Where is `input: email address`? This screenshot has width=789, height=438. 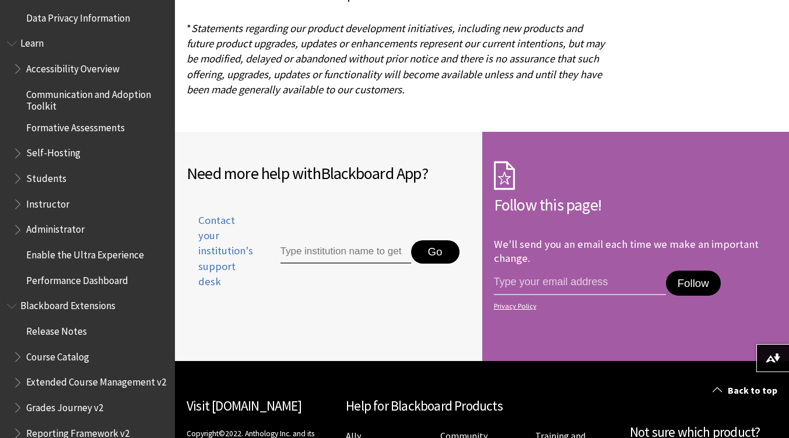
input: email address is located at coordinates (580, 283).